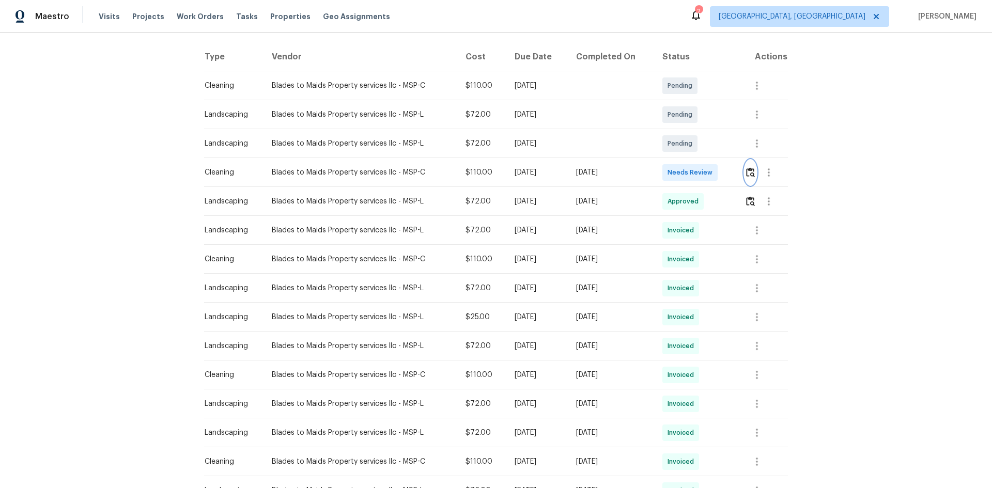 The height and width of the screenshot is (488, 992). I want to click on span: Work Orders, so click(200, 17).